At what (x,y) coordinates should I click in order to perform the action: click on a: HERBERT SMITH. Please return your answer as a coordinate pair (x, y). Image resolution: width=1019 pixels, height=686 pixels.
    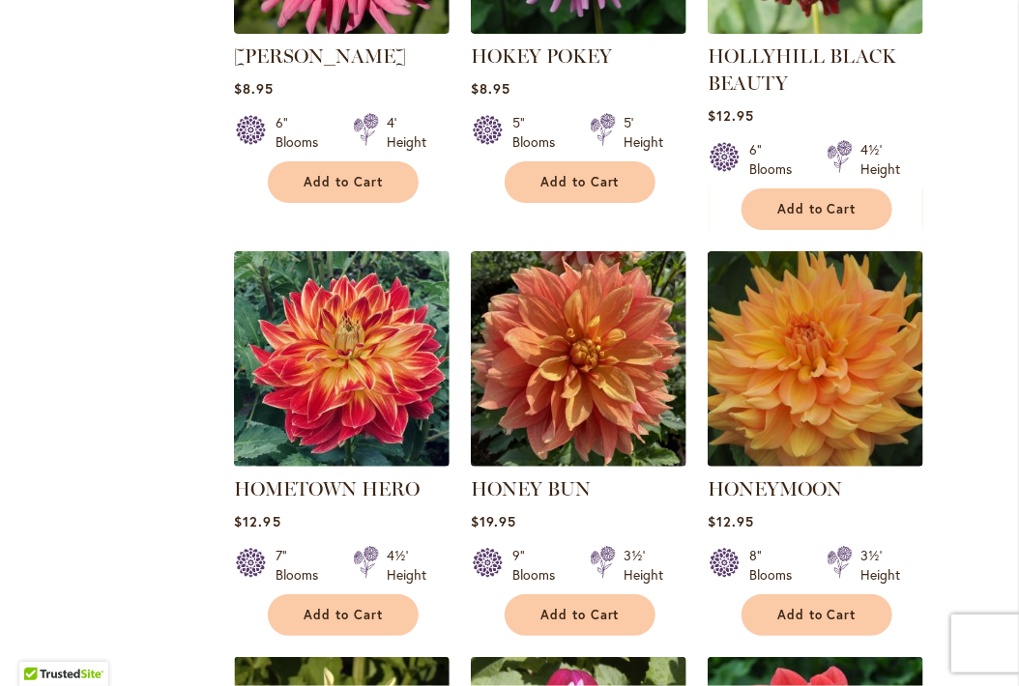
    Looking at the image, I should click on (341, 28).